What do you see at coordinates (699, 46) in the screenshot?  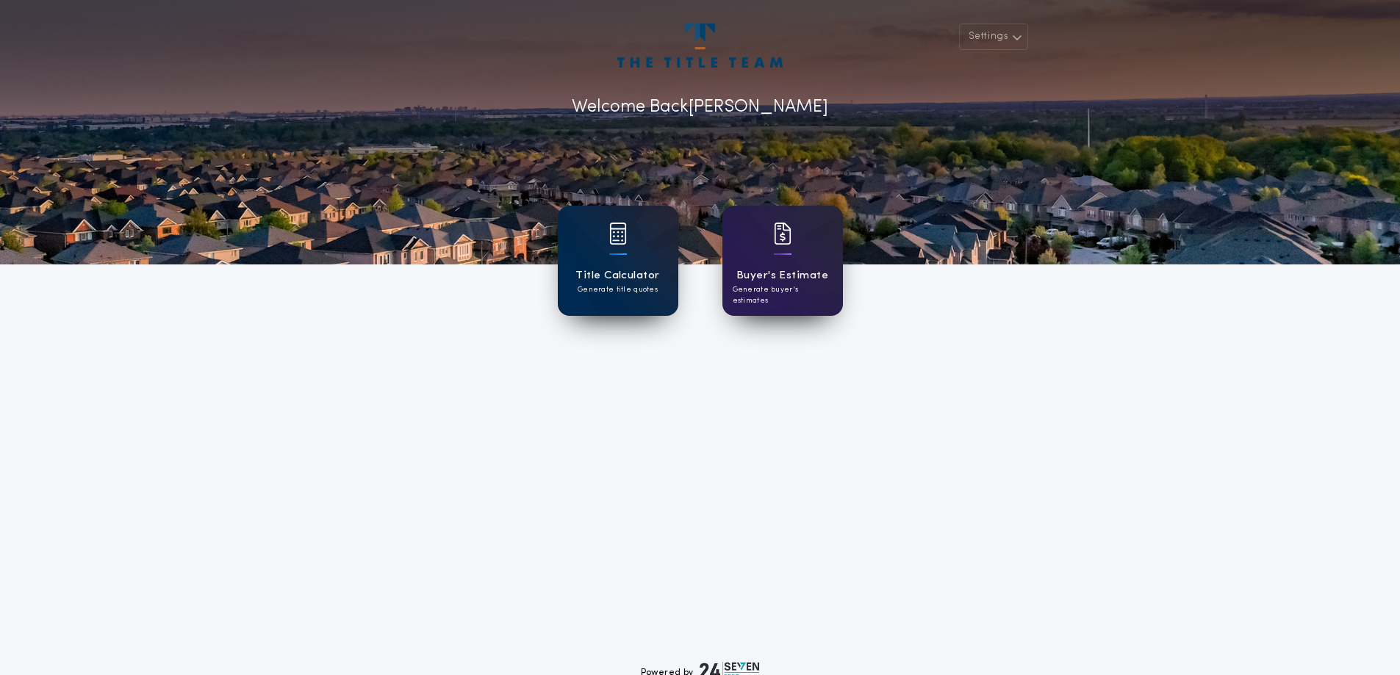 I see `img: account-logo` at bounding box center [699, 46].